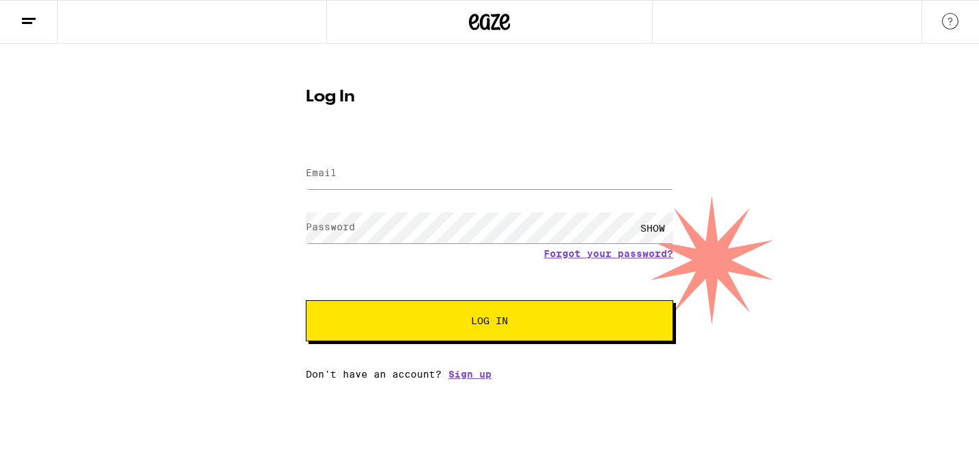 The width and height of the screenshot is (979, 464). What do you see at coordinates (330, 227) in the screenshot?
I see `label: Password` at bounding box center [330, 227].